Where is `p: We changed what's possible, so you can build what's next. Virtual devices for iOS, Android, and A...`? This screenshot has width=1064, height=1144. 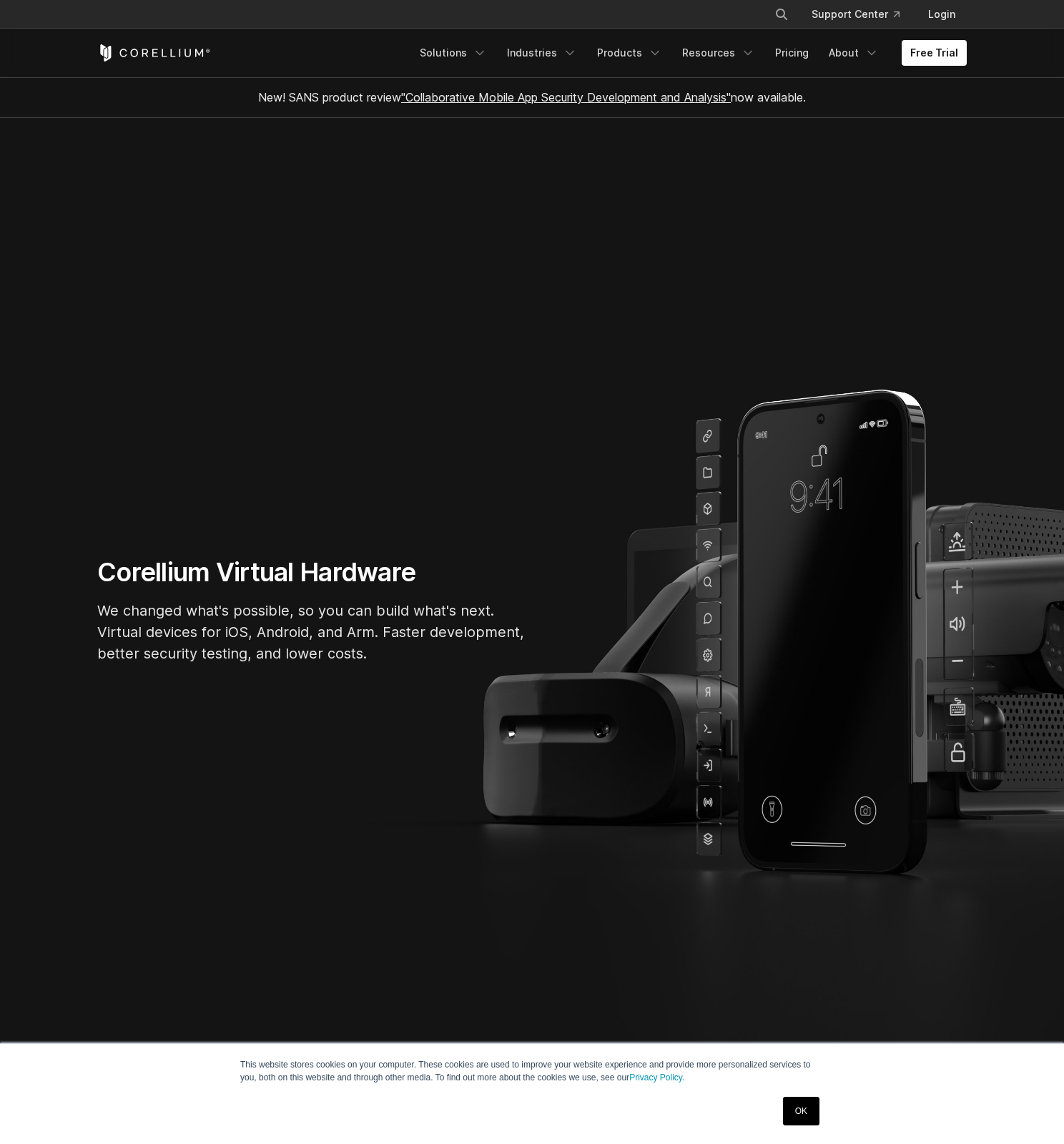
p: We changed what's possible, so you can build what's next. Virtual devices for iOS, Android, and A... is located at coordinates (312, 632).